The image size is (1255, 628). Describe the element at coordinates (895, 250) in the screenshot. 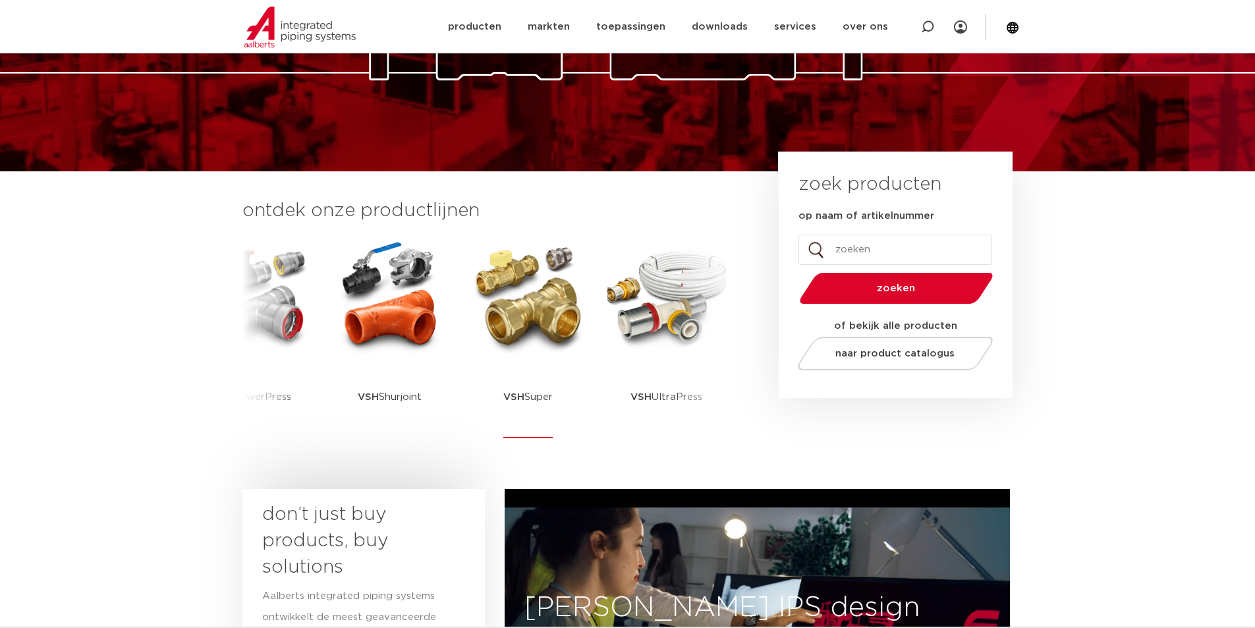

I see `input: zoeken` at that location.